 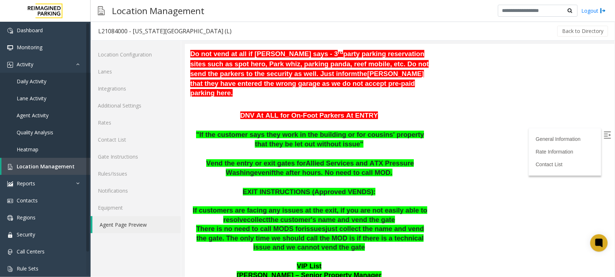 I want to click on span: if, so click(x=87, y=128).